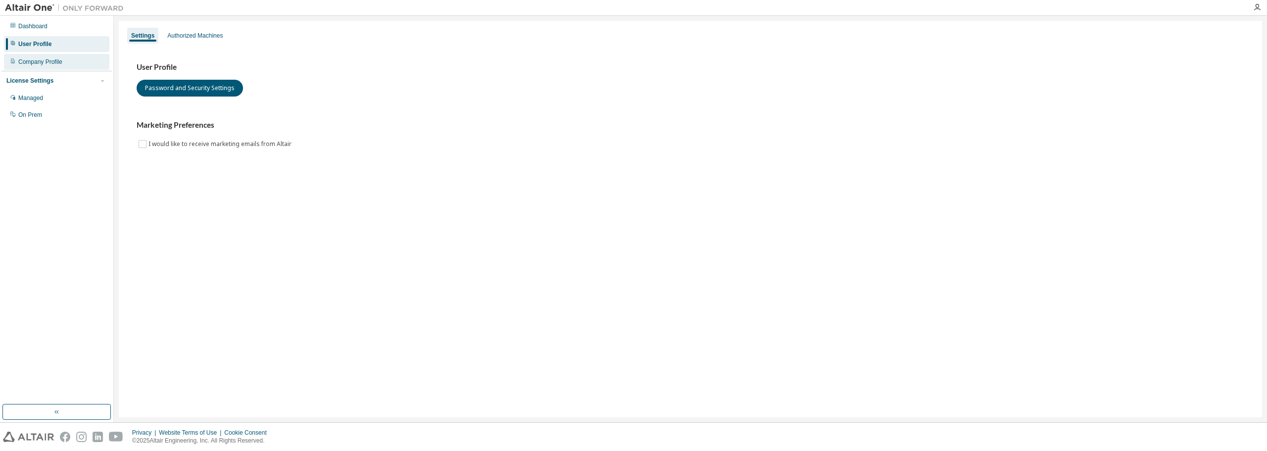 The image size is (1267, 451). I want to click on div: On Prem, so click(30, 115).